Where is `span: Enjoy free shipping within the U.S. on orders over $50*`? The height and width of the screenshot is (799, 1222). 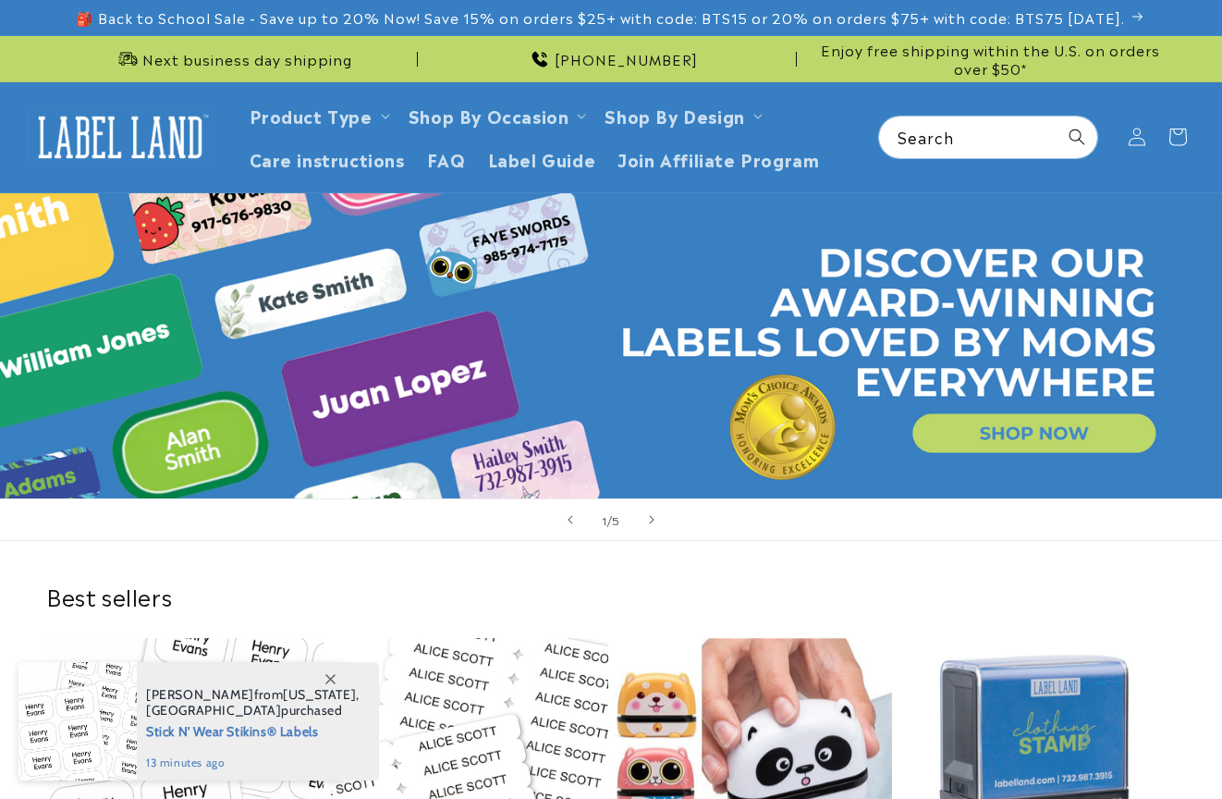
span: Enjoy free shipping within the U.S. on orders over $50* is located at coordinates (990, 58).